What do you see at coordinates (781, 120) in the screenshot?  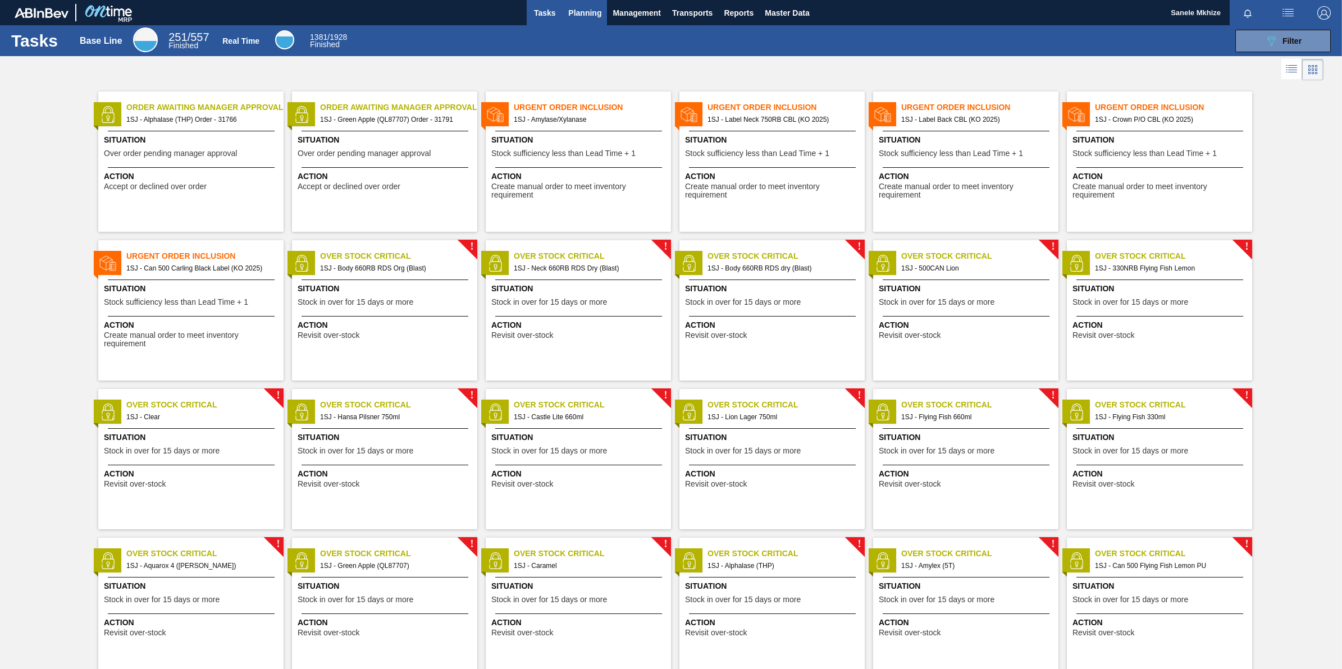 I see `span: 1SJ - Label Neck 750RB CBL (KO 2025)` at bounding box center [781, 120].